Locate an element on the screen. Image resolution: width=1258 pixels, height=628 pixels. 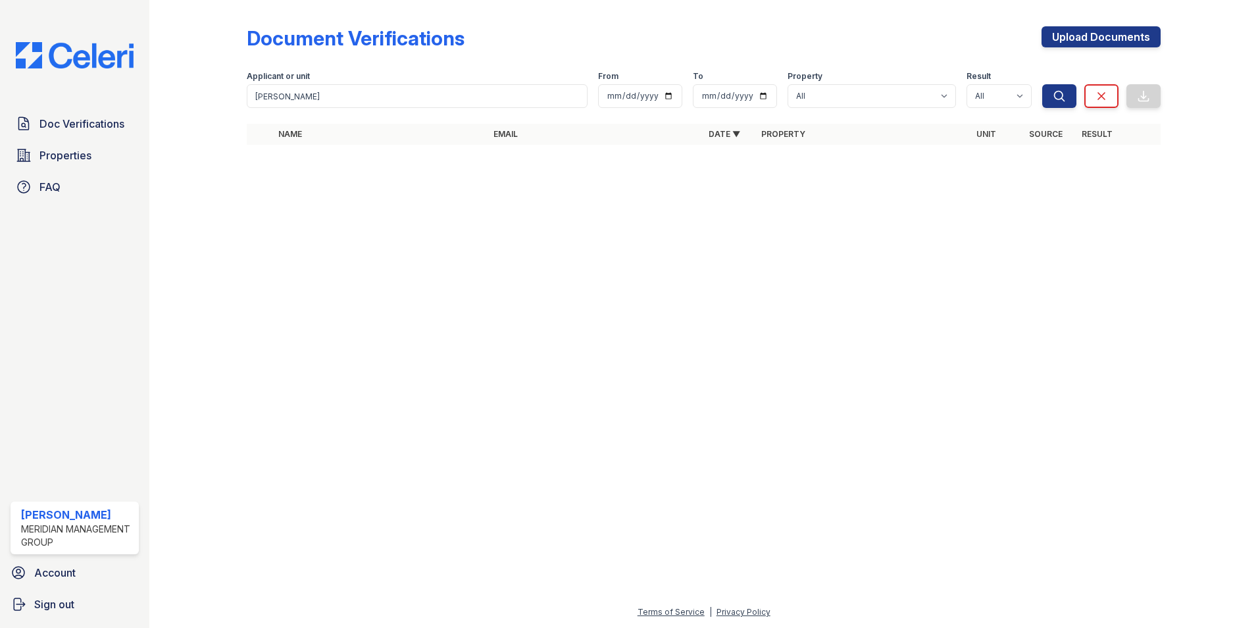
label: Applicant or unit is located at coordinates (278, 76).